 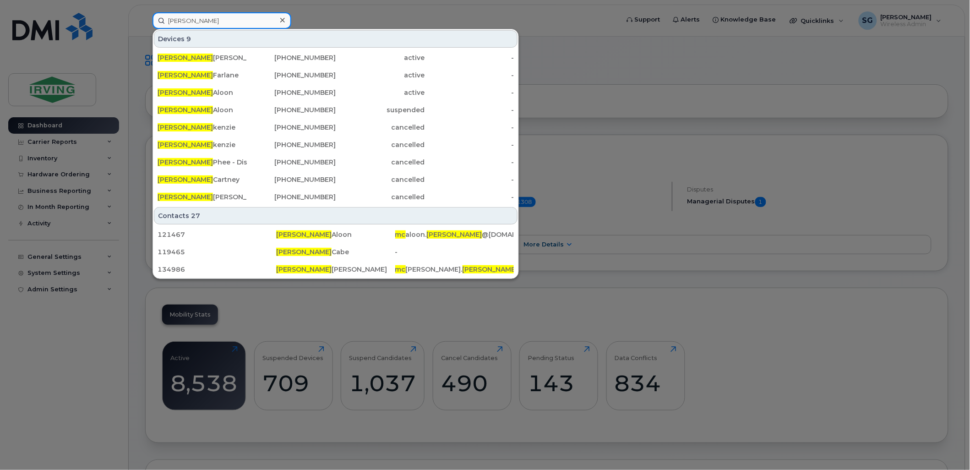 I want to click on div: Cartney, so click(x=202, y=180).